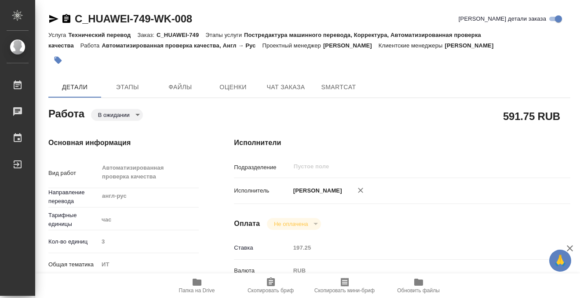 This screenshot has height=298, width=580. Describe the element at coordinates (73, 242) in the screenshot. I see `p: Кол-во единиц` at that location.